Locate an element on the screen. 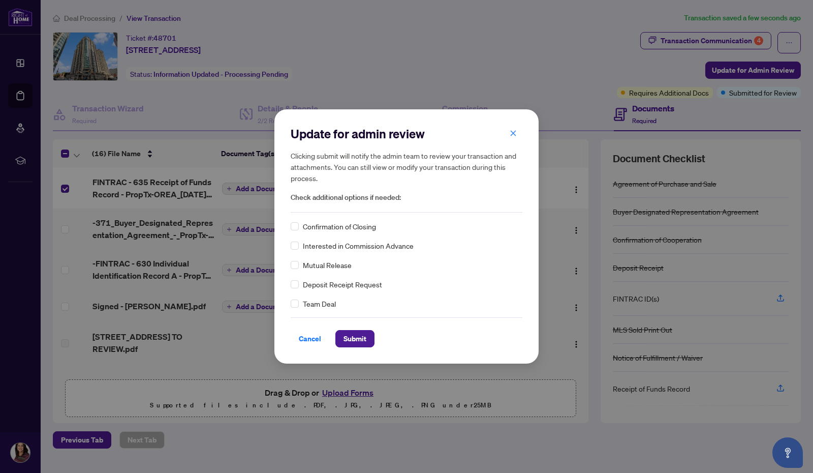 The image size is (813, 473). button: Open asap is located at coordinates (788, 452).